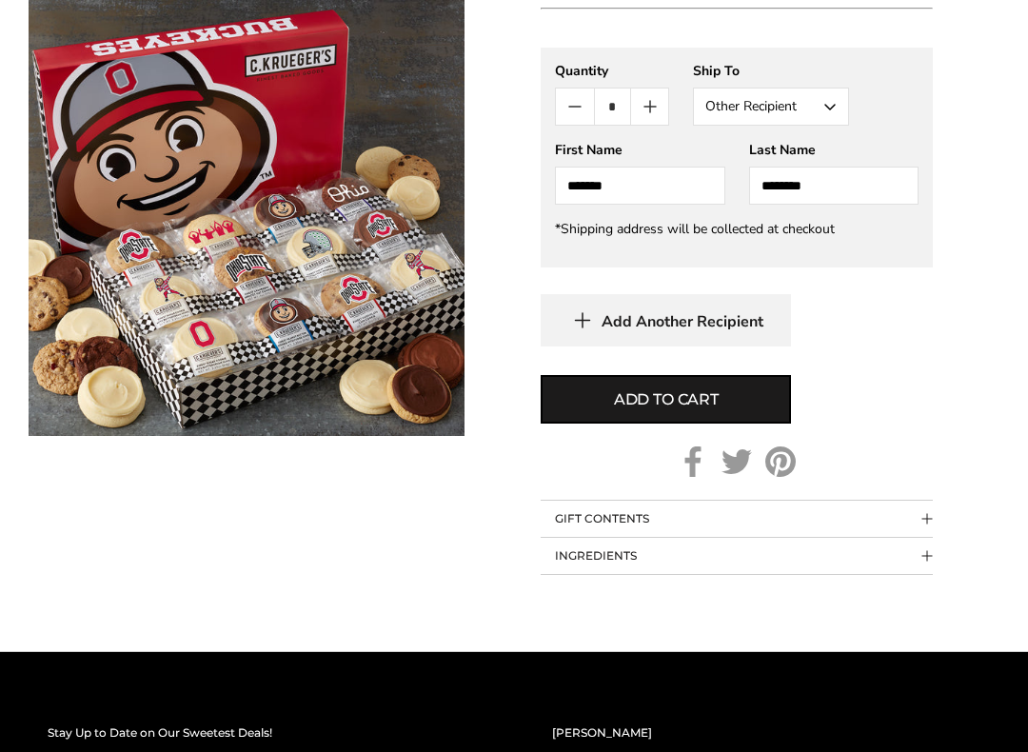  What do you see at coordinates (640, 149) in the screenshot?
I see `div: First Name` at bounding box center [640, 149].